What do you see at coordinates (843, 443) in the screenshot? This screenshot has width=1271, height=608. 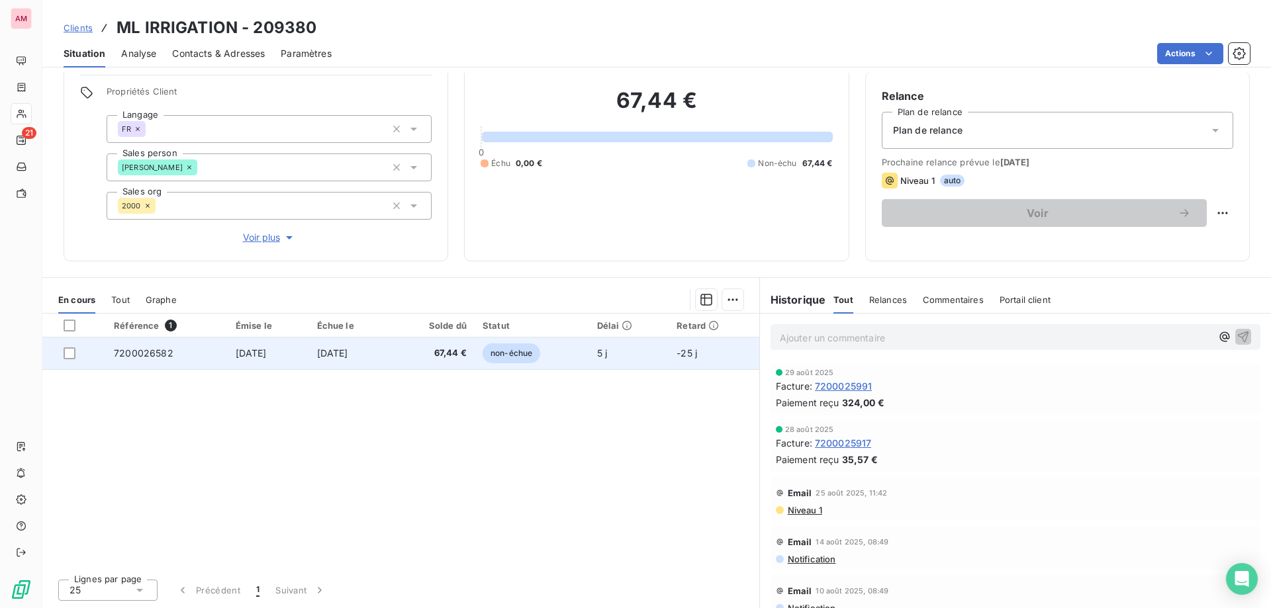 I see `span: 7200025917` at bounding box center [843, 443].